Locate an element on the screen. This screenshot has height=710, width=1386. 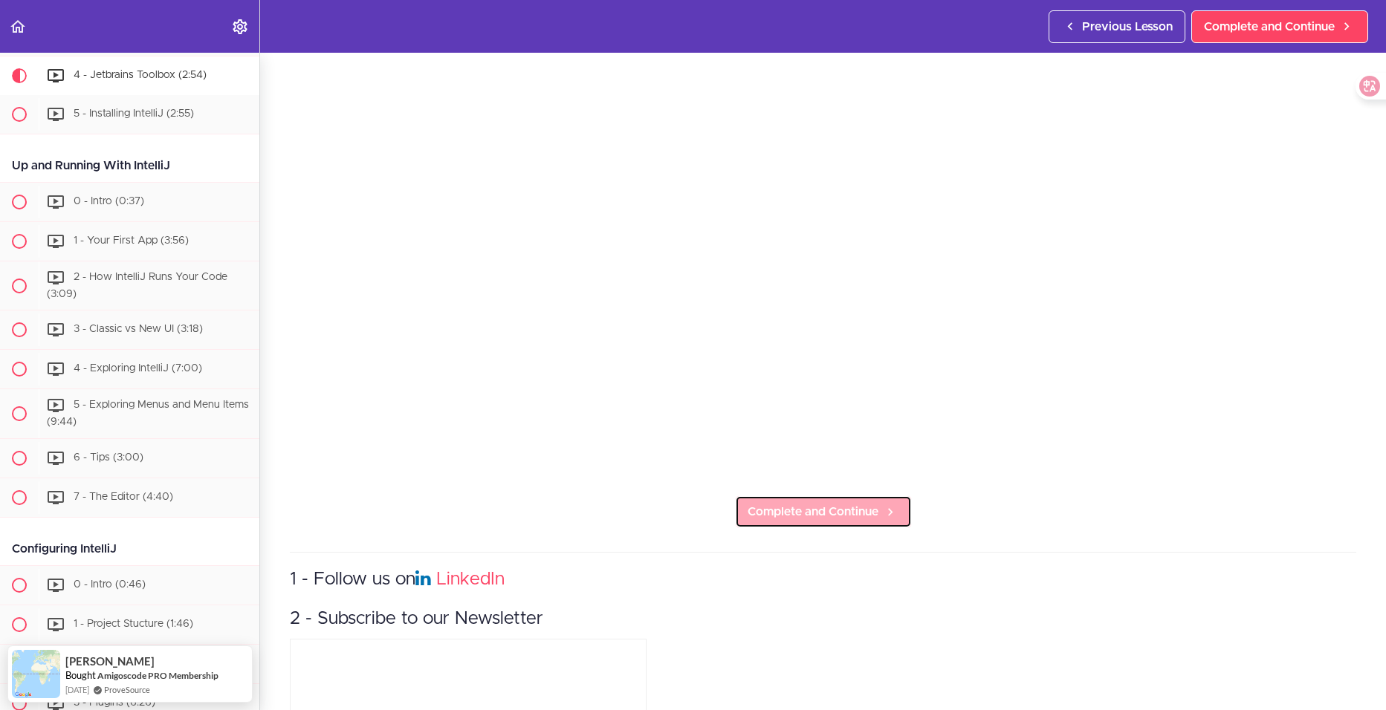
img: provesource social proof notification image is located at coordinates (36, 674).